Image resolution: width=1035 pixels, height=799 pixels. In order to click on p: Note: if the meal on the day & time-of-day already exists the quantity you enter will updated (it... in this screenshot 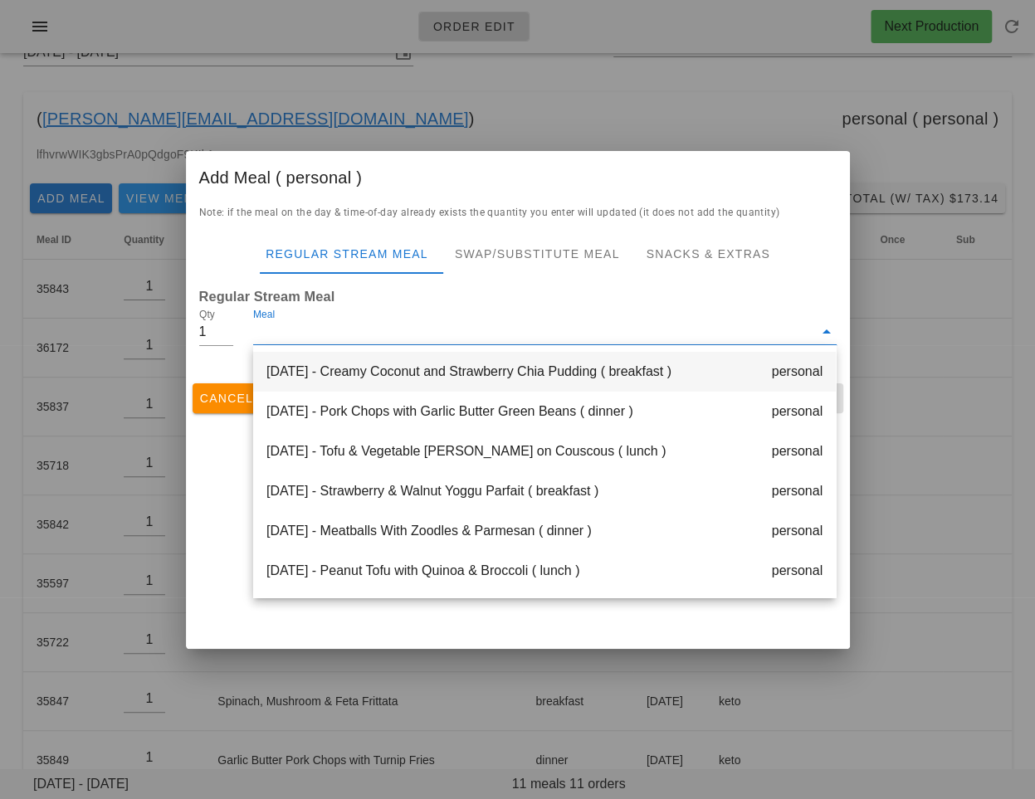, I will do `click(518, 212)`.